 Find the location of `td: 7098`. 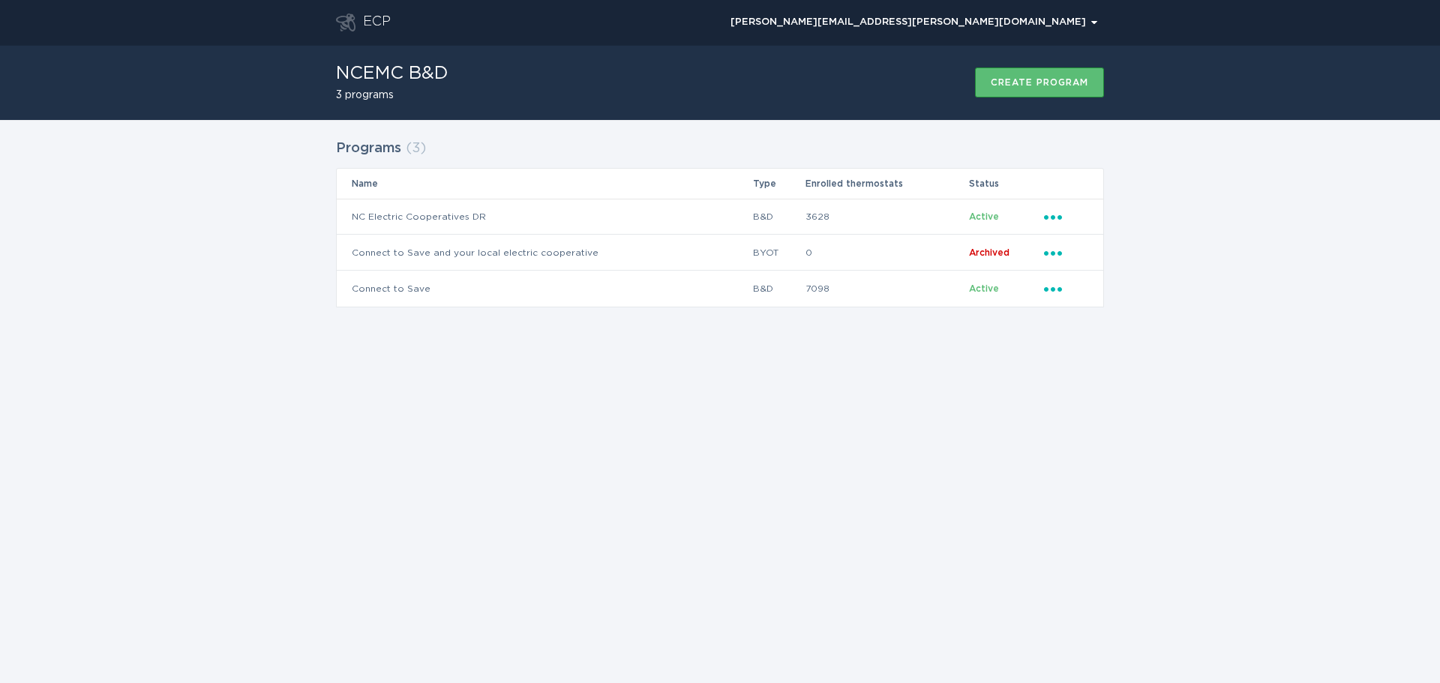

td: 7098 is located at coordinates (887, 289).